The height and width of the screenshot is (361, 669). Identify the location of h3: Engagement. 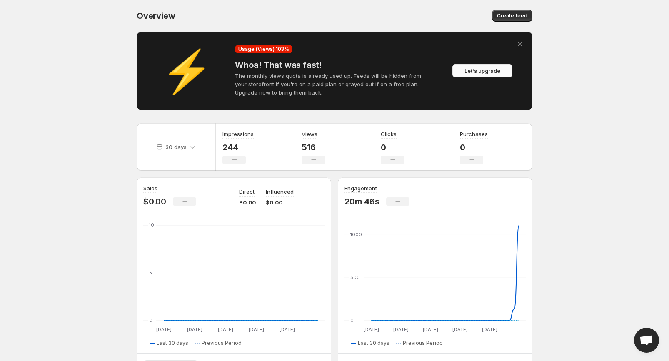
(361, 188).